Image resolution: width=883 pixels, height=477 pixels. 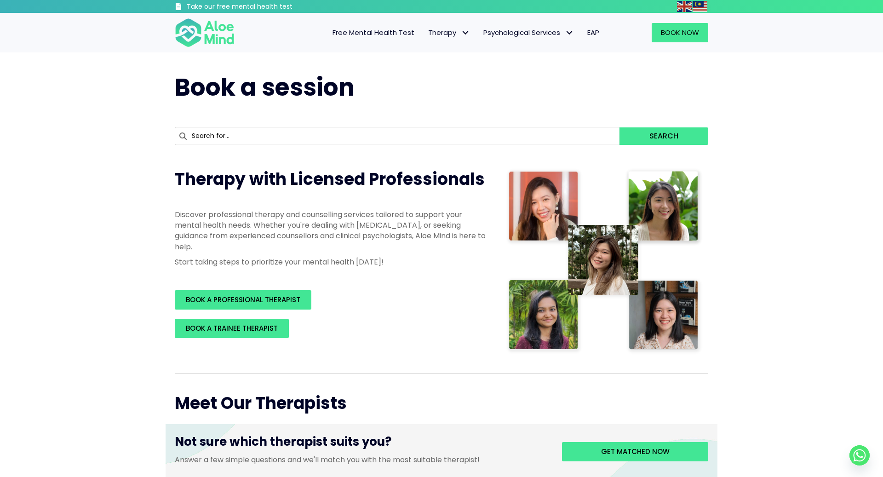 What do you see at coordinates (593, 32) in the screenshot?
I see `span: EAP` at bounding box center [593, 32].